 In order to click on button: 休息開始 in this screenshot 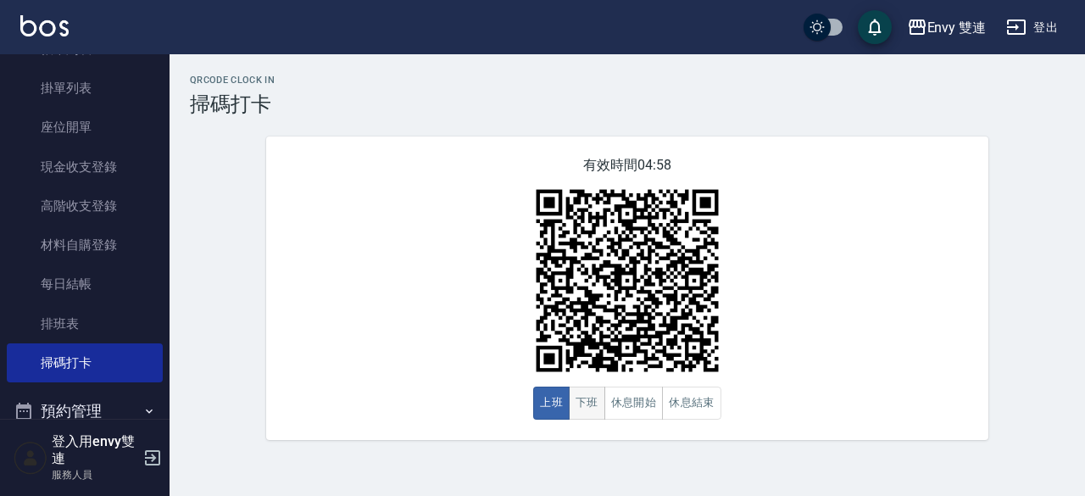, I will do `click(634, 403)`.